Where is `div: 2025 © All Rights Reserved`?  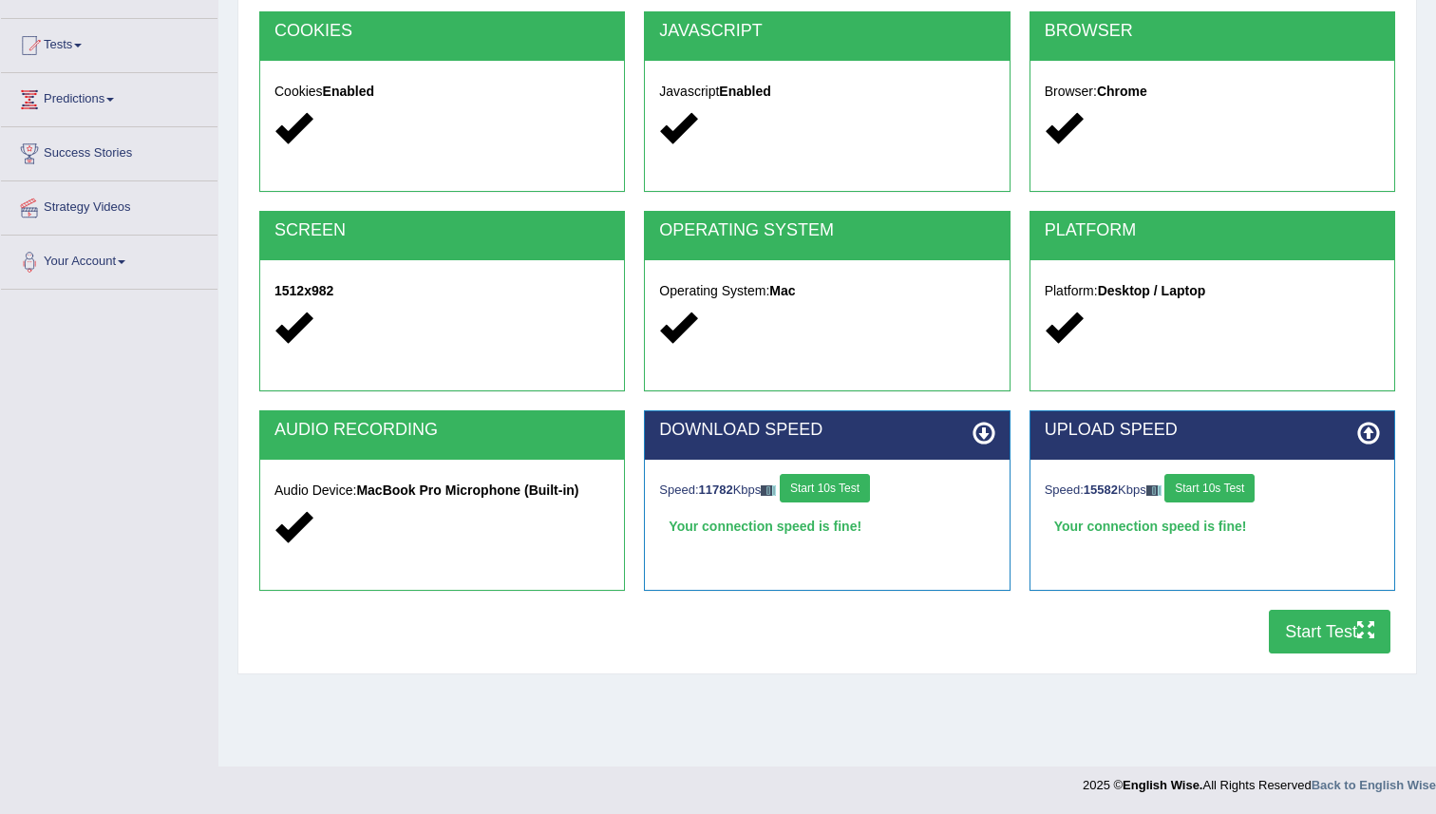
div: 2025 © All Rights Reserved is located at coordinates (1260, 780).